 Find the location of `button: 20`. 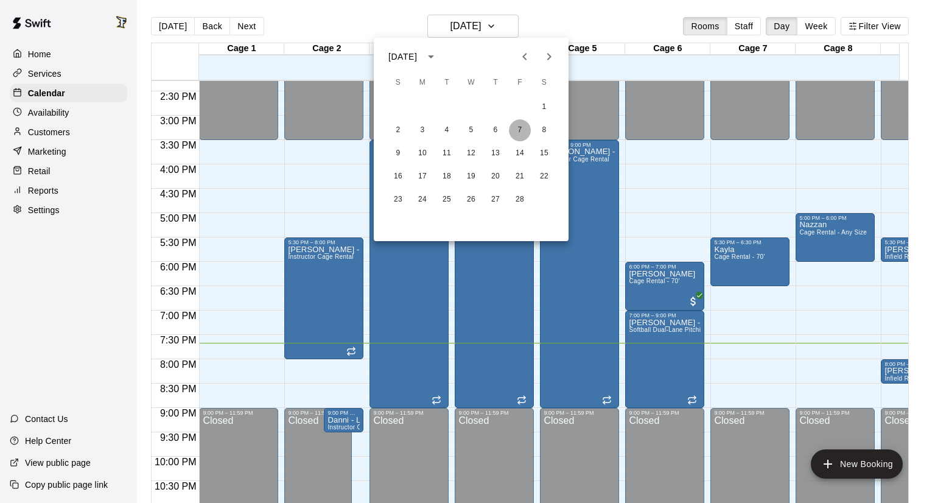

button: 20 is located at coordinates (496, 177).